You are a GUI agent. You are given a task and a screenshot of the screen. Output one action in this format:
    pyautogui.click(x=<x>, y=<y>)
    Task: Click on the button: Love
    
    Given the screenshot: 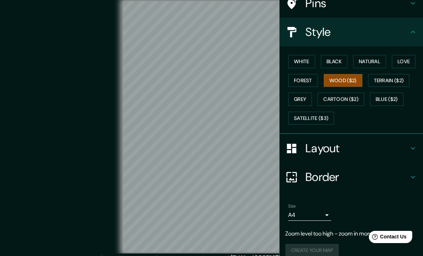 What is the action you would take?
    pyautogui.click(x=404, y=61)
    